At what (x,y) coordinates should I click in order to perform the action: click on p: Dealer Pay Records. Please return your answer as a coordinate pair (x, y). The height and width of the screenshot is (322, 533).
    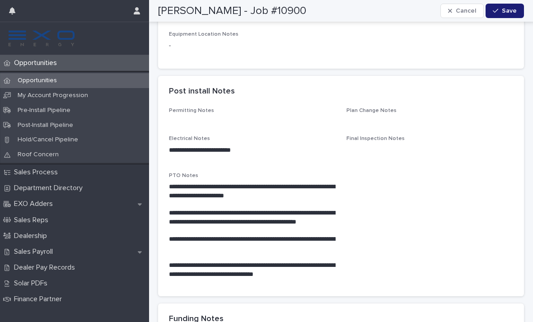
    Looking at the image, I should click on (46, 268).